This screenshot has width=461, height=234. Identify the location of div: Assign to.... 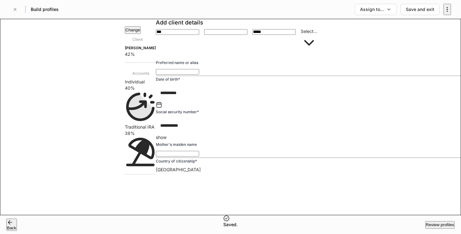
(372, 9).